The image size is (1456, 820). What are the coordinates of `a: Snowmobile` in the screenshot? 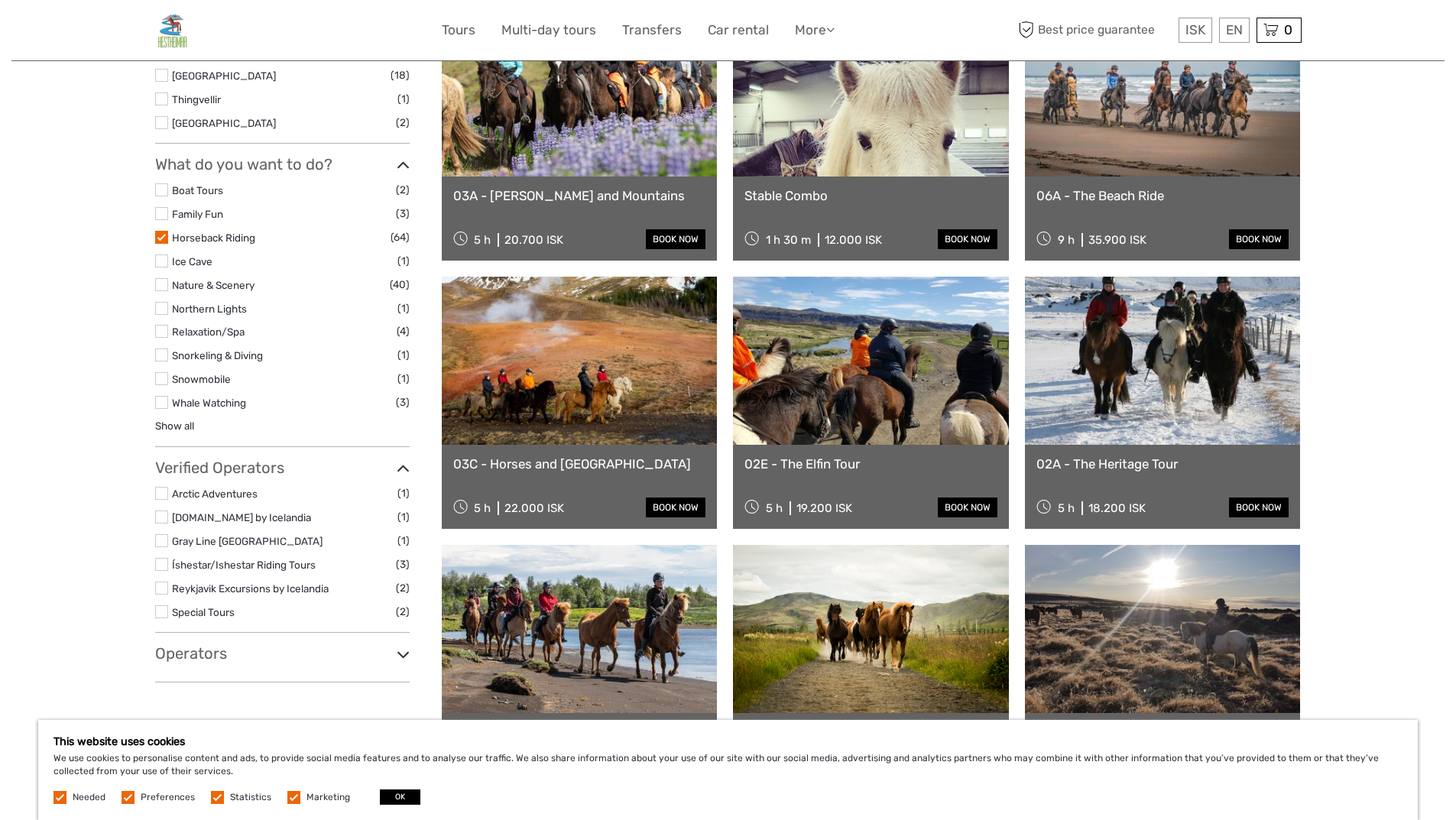 It's located at (201, 379).